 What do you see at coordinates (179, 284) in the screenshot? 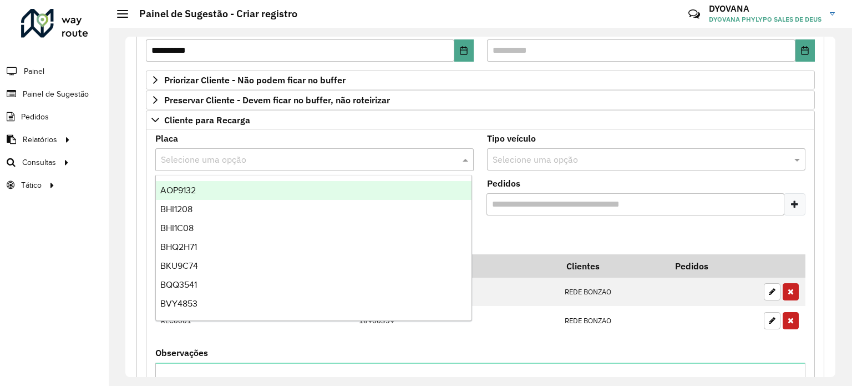
I see `span: BQQ3541` at bounding box center [179, 284].